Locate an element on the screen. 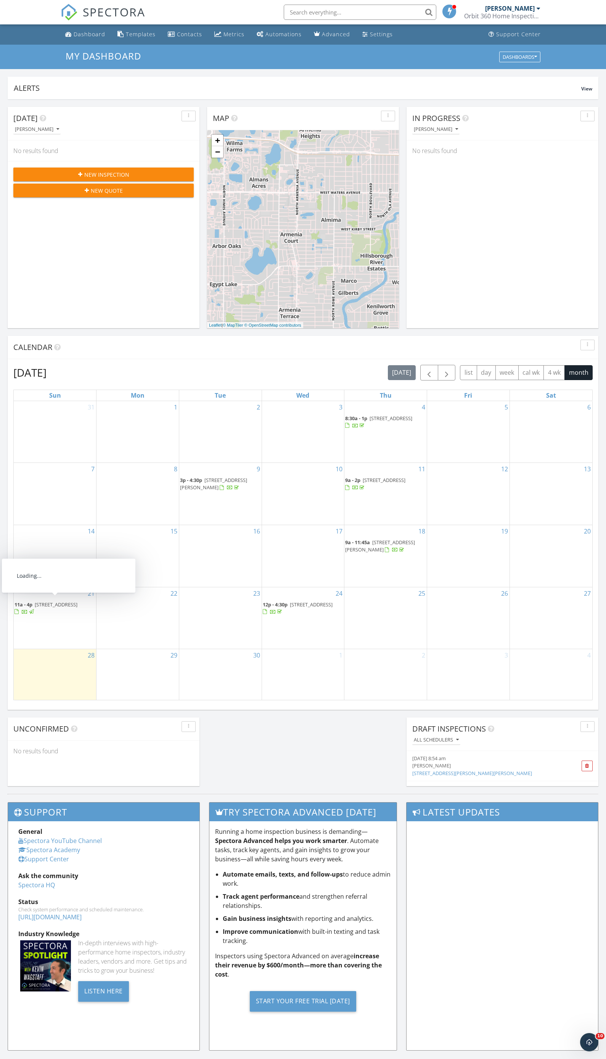 Image resolution: width=606 pixels, height=1059 pixels. a: Spectora HQ is located at coordinates (37, 885).